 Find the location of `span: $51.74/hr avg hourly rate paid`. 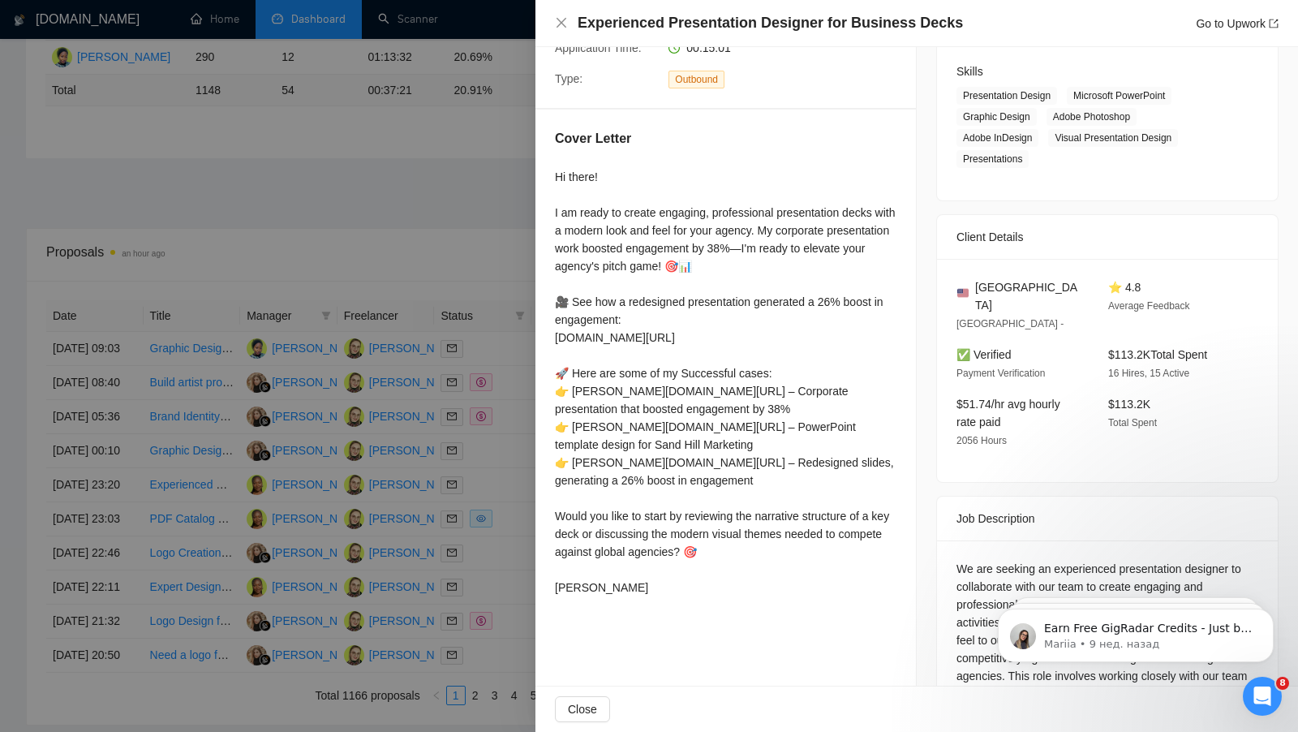

span: $51.74/hr avg hourly rate paid is located at coordinates (1008, 413).